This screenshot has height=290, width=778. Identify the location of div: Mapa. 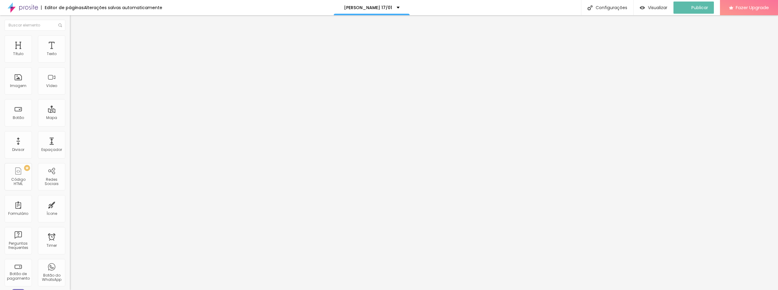
(52, 118).